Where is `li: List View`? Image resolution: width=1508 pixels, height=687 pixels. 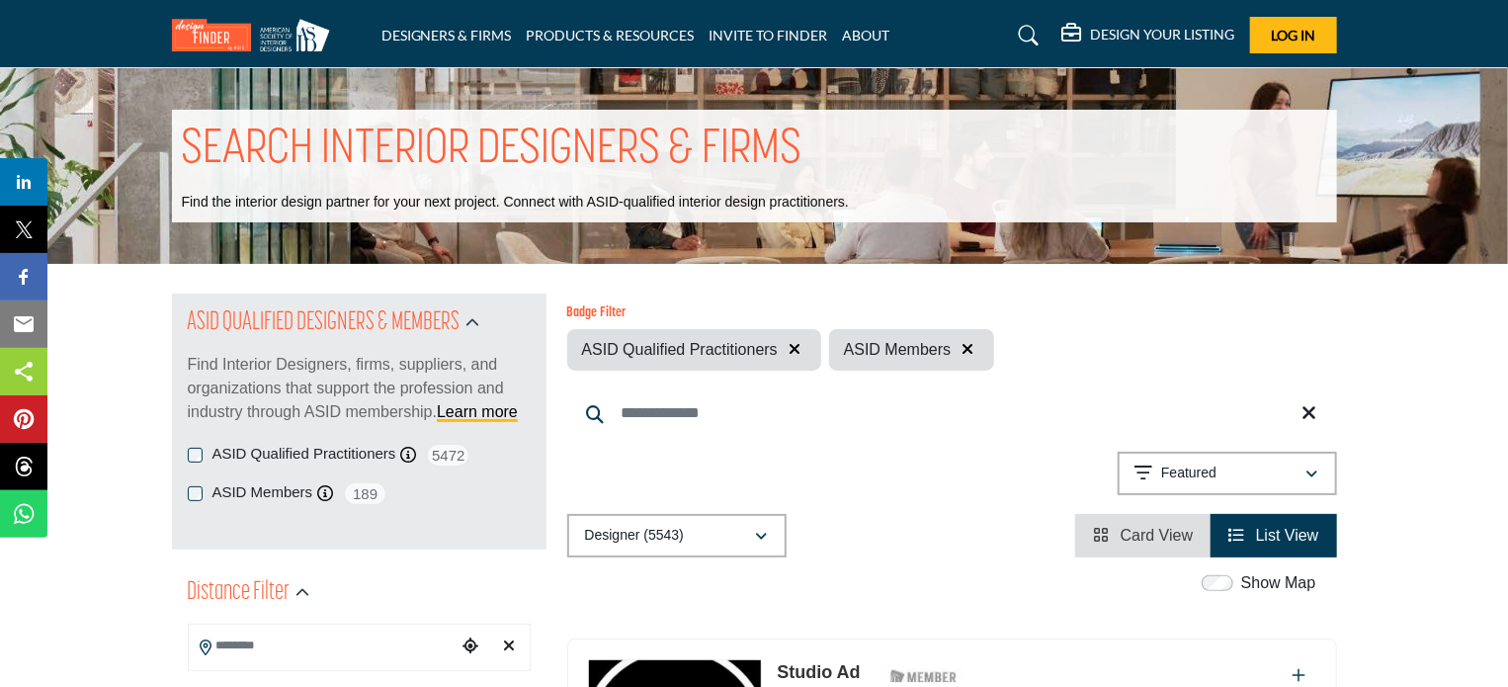
li: List View is located at coordinates (1273, 536).